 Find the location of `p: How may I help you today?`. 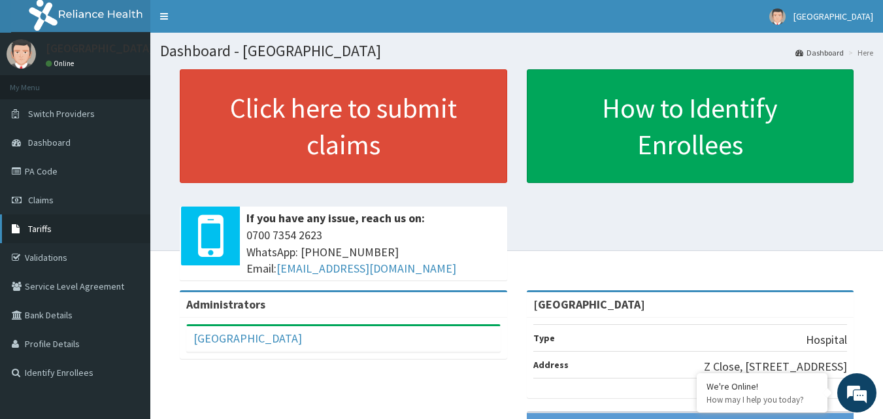

p: How may I help you today? is located at coordinates (762, 399).